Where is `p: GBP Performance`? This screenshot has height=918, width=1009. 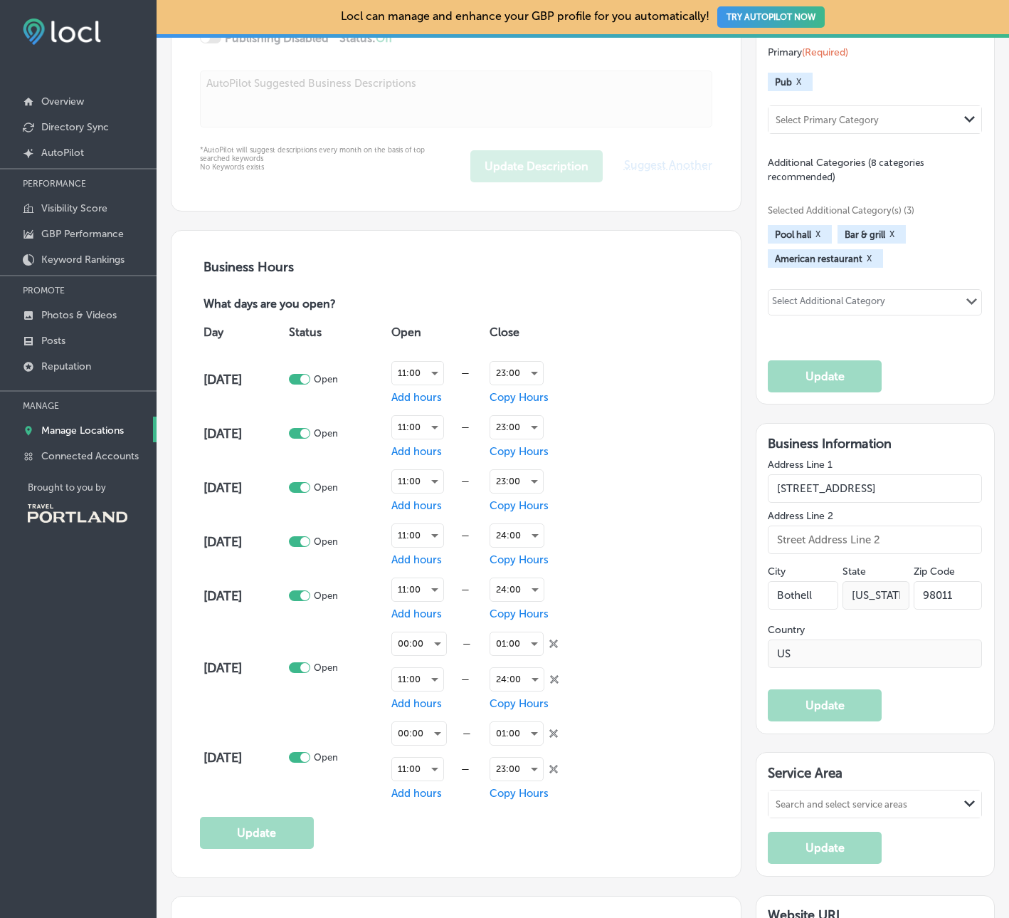
p: GBP Performance is located at coordinates (83, 233).